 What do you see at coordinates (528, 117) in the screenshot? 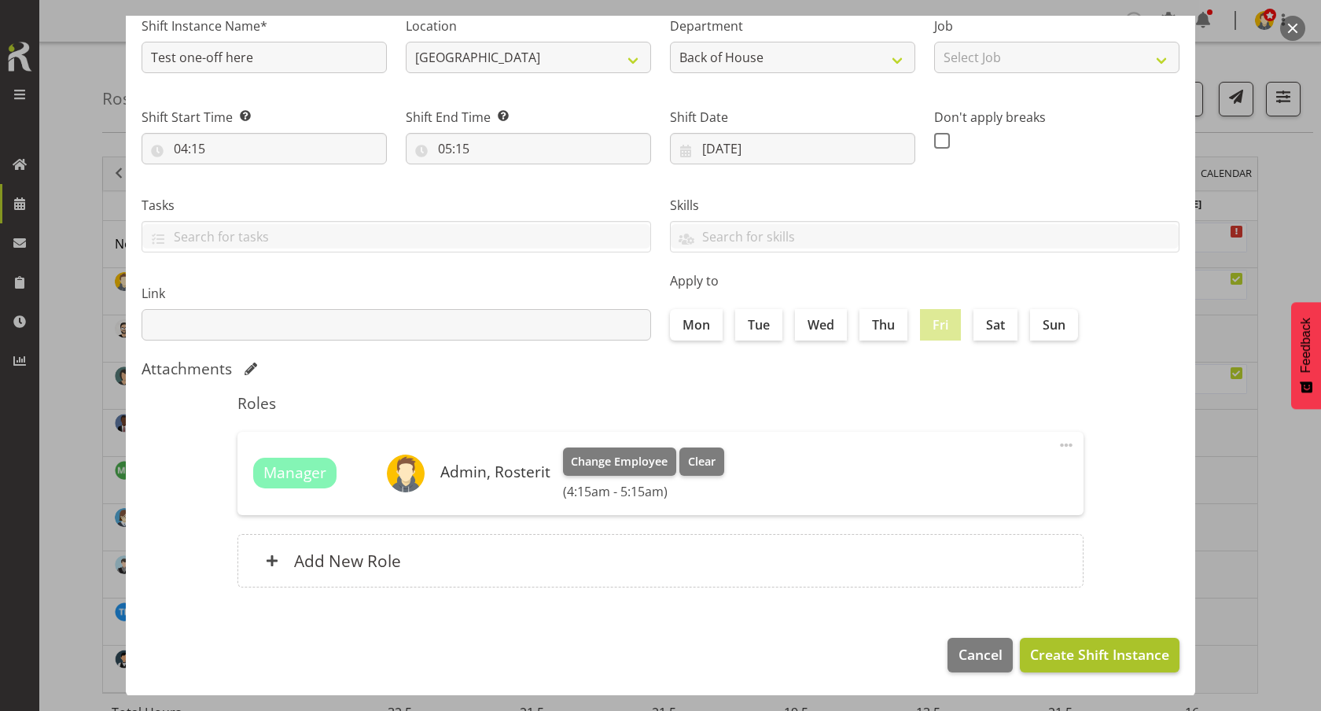
I see `label: Shift End Time` at bounding box center [528, 117].